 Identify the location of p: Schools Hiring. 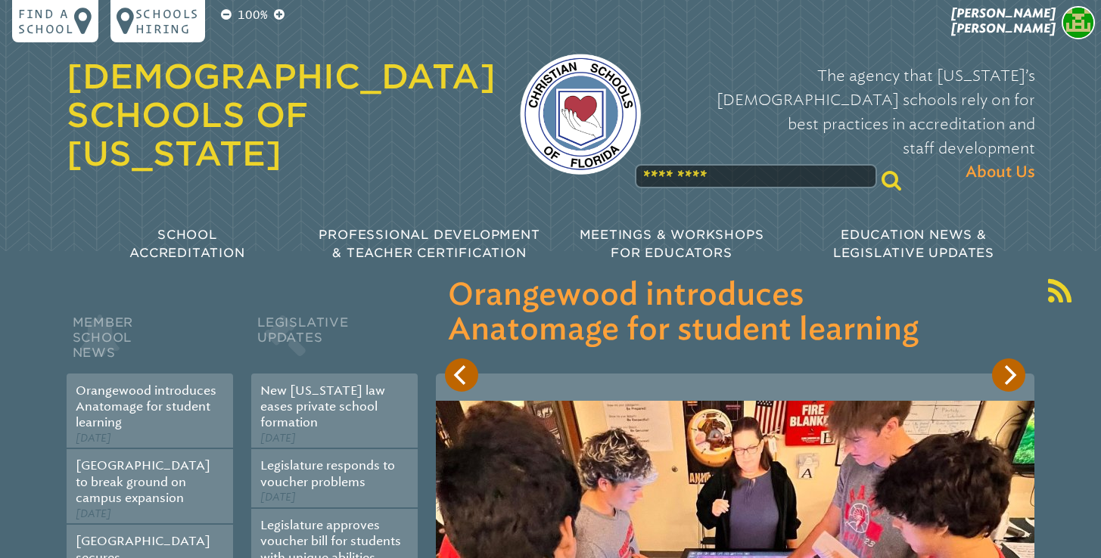
(167, 21).